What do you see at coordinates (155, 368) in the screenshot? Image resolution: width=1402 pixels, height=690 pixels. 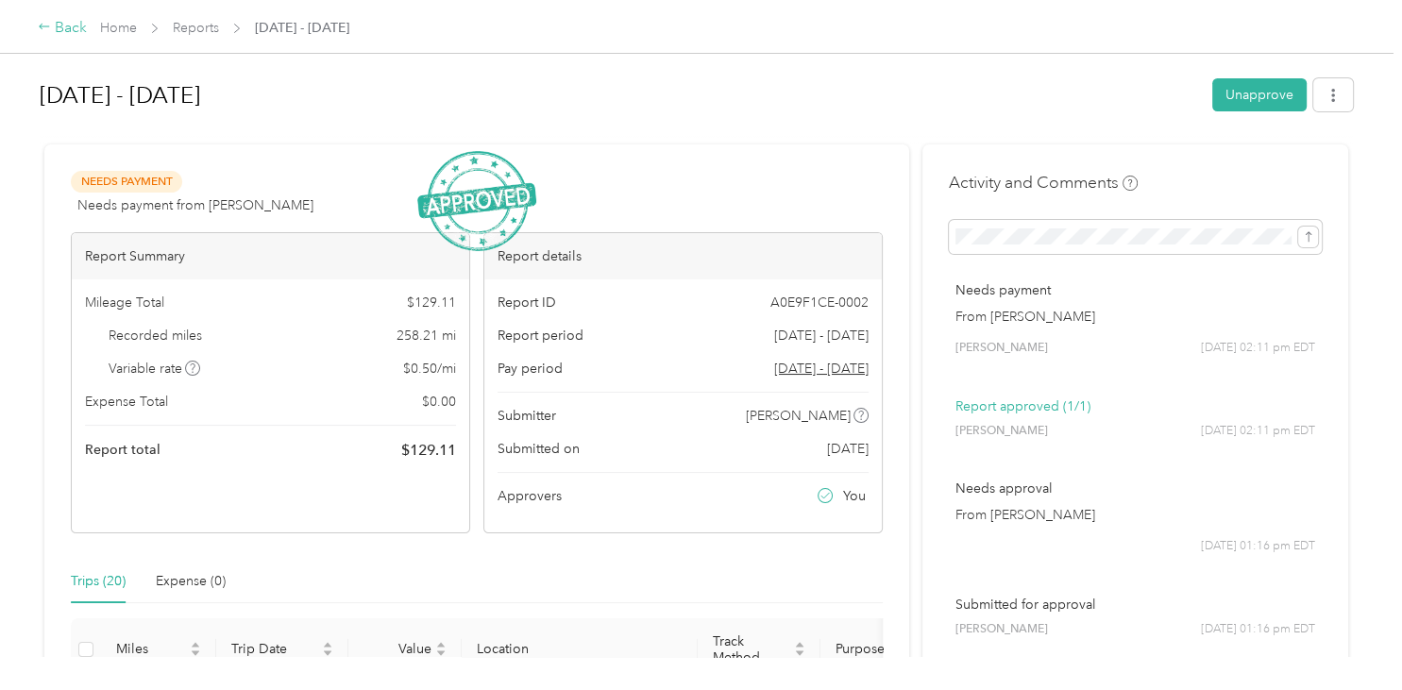 I see `span: Variable rate` at bounding box center [155, 368].